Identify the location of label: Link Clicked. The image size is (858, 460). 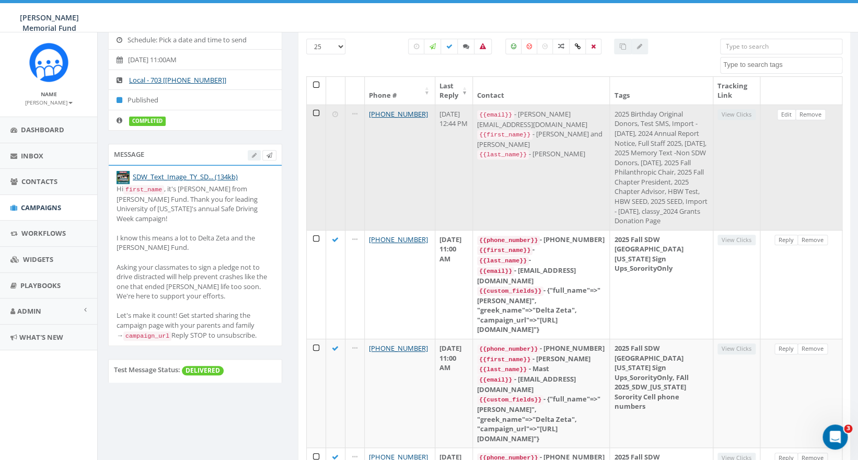
(577, 46).